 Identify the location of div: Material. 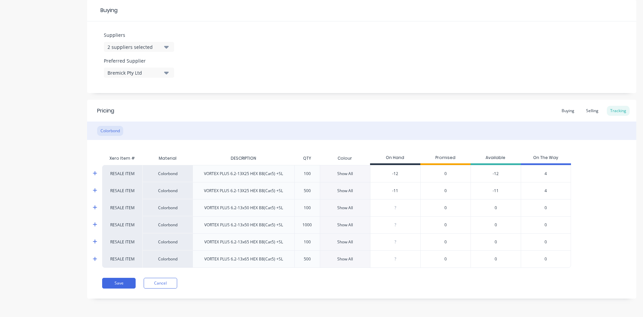
(167, 158).